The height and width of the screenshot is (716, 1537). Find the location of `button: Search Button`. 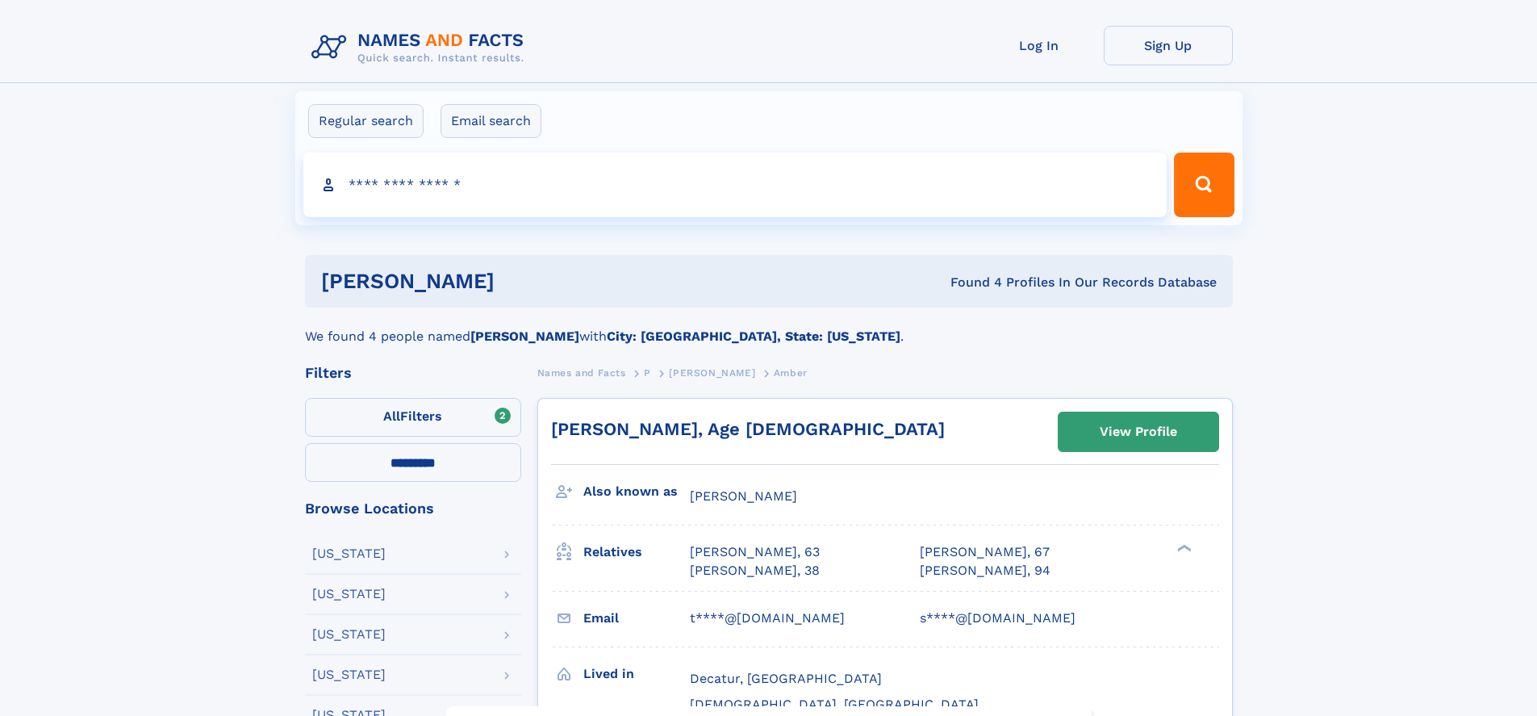

button: Search Button is located at coordinates (1204, 185).